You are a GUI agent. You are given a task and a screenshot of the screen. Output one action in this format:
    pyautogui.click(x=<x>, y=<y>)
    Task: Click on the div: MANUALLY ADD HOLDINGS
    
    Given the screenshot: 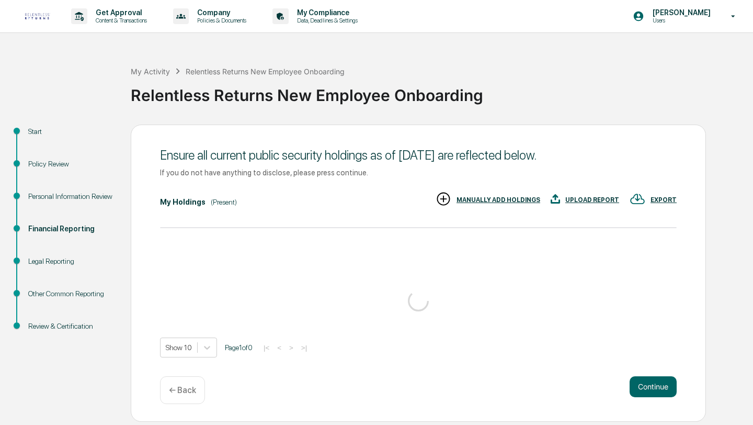 What is the action you would take?
    pyautogui.click(x=498, y=200)
    